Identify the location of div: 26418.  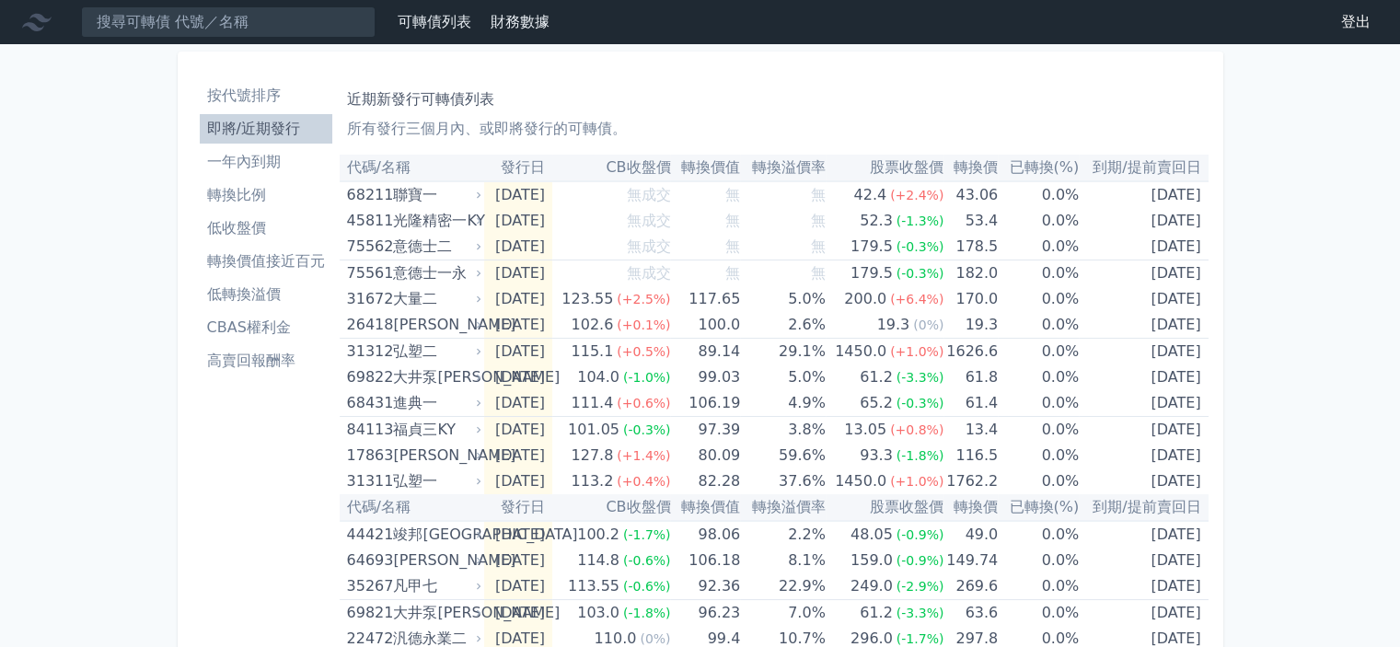
(368, 325).